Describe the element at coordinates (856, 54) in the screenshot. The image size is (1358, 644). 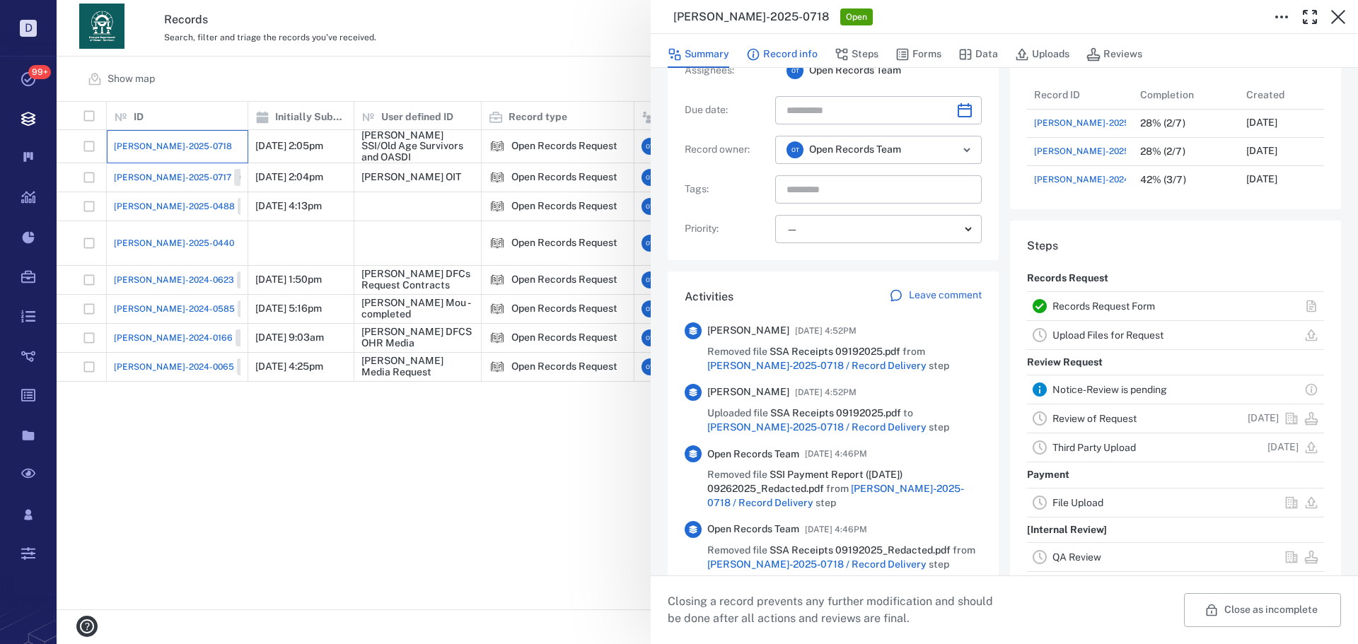
I see `button: Steps` at that location.